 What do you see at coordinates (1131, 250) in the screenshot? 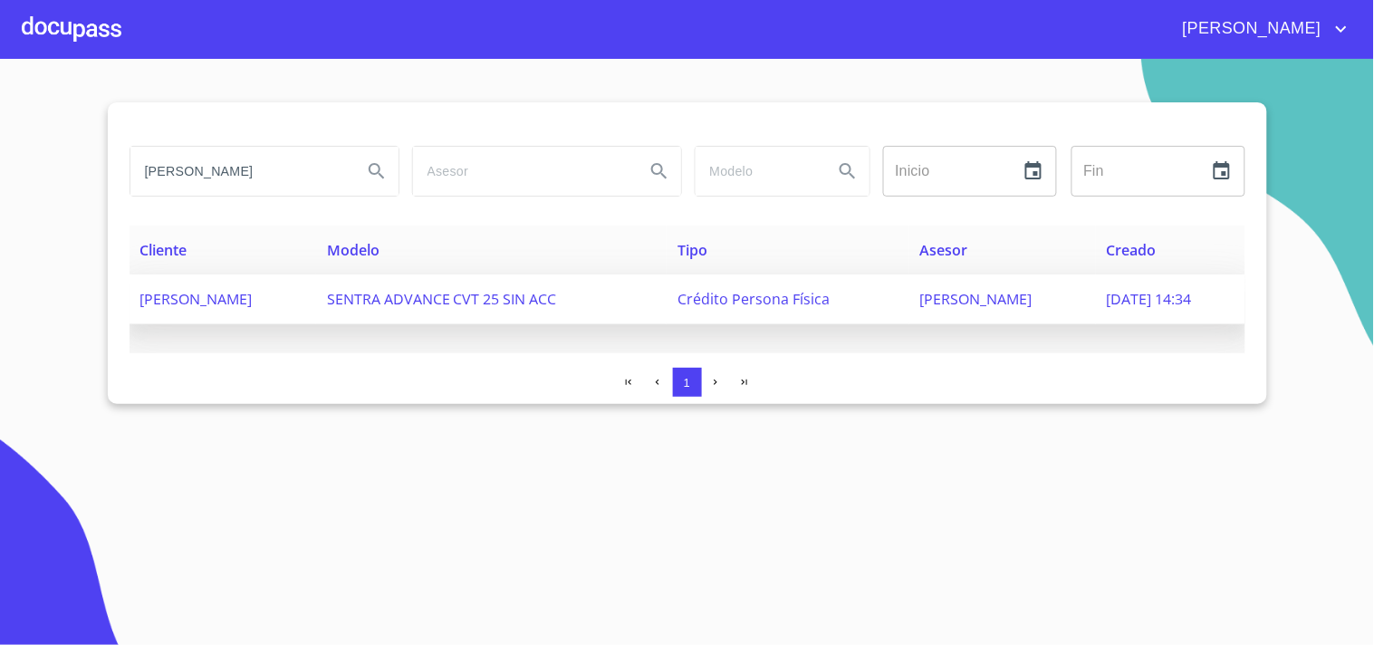
I see `span: Creado` at bounding box center [1131, 250].